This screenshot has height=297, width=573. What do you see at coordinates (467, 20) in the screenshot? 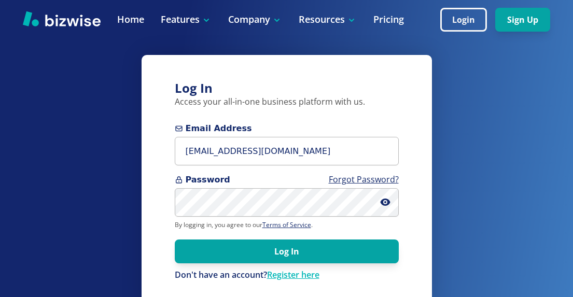
I see `a: Login` at bounding box center [467, 20].